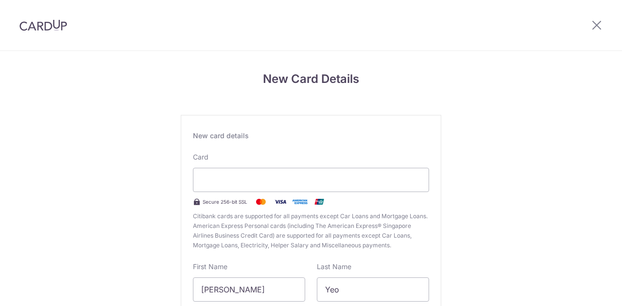 Image resolution: width=622 pixels, height=306 pixels. Describe the element at coordinates (311, 136) in the screenshot. I see `div: New card details` at that location.